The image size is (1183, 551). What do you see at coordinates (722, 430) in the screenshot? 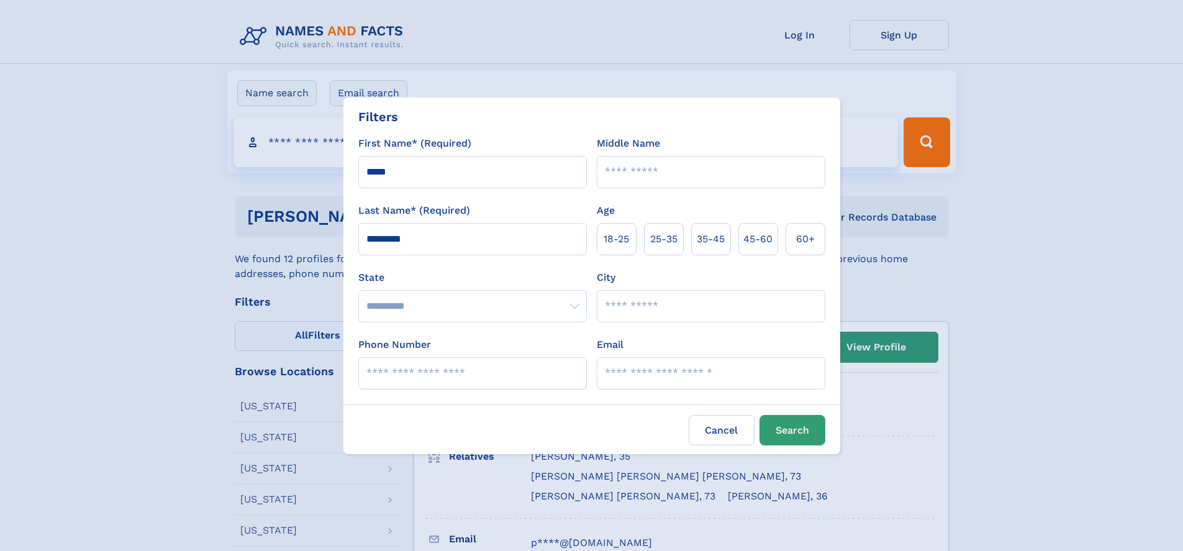
I see `label: Cancel` at bounding box center [722, 430].